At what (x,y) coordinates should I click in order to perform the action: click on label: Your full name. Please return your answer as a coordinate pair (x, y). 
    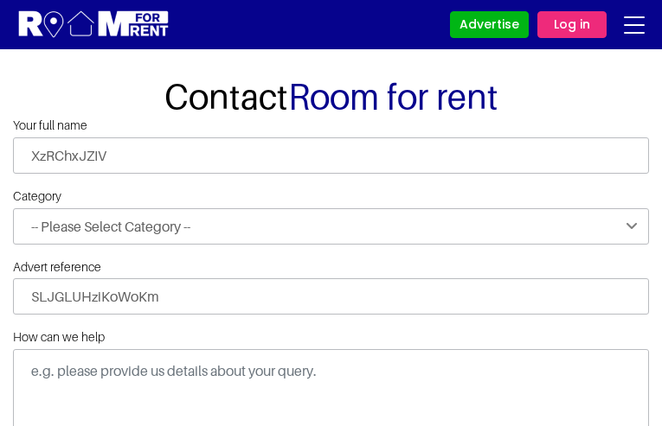
    Looking at the image, I should click on (50, 125).